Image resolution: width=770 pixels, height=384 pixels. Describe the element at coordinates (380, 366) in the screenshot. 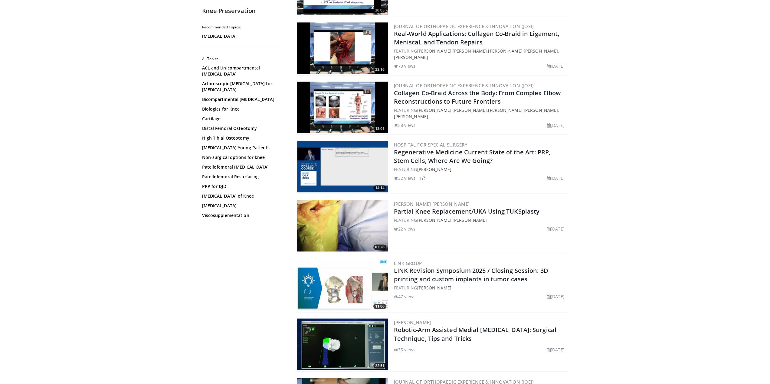

I see `span: 22:51` at that location.